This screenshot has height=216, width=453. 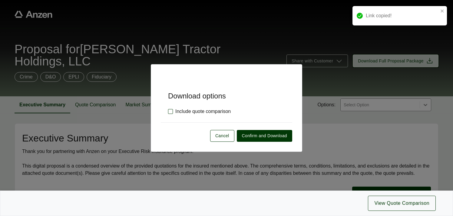 What do you see at coordinates (222, 136) in the screenshot?
I see `span: Cancel` at bounding box center [222, 136].